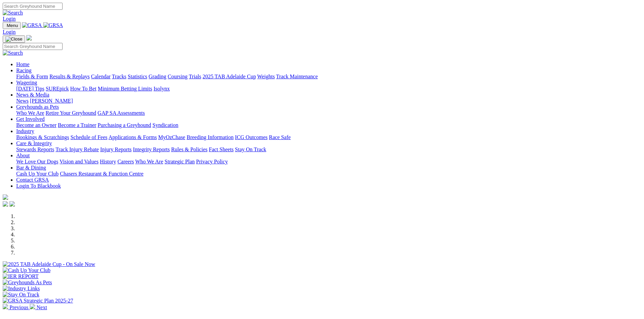 Image resolution: width=644 pixels, height=319 pixels. I want to click on a: Vision and Values, so click(79, 161).